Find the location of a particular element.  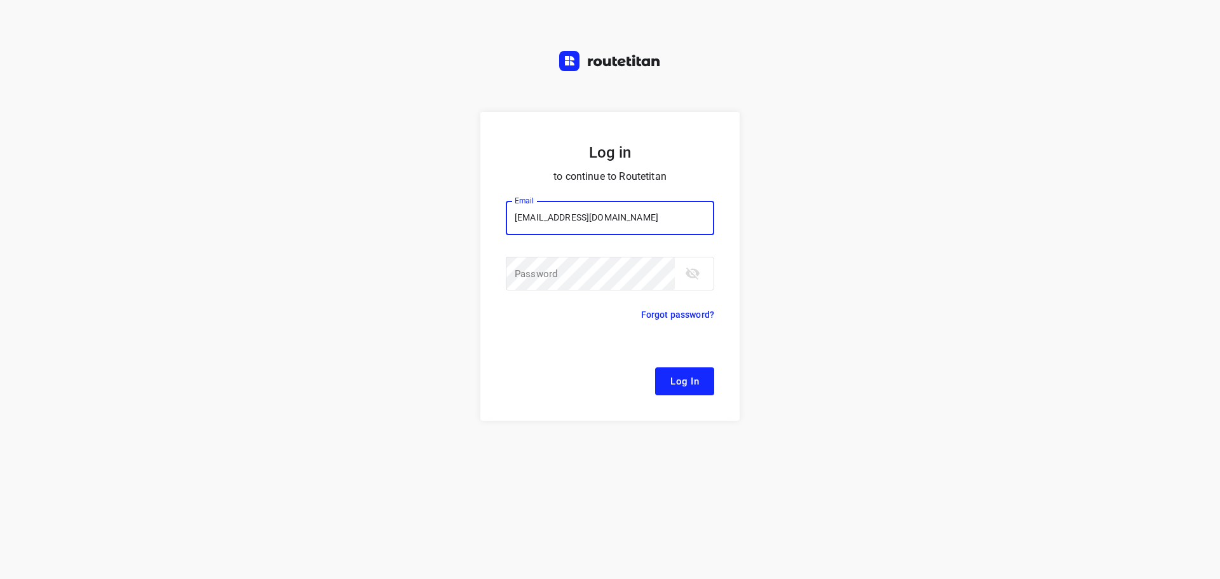

h5: Log in is located at coordinates (610, 153).